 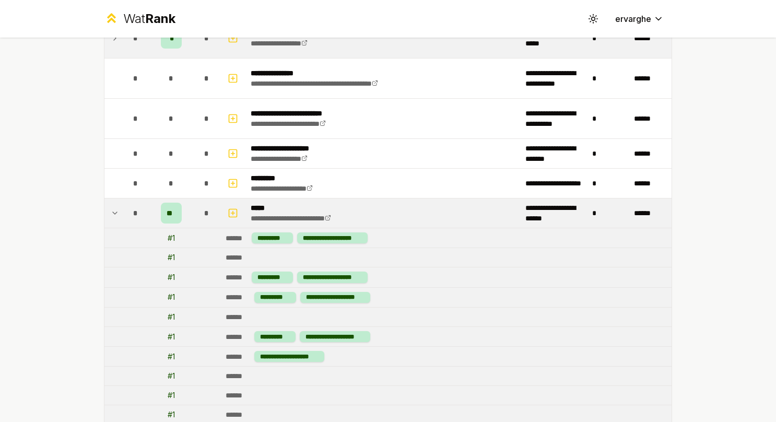 I want to click on a: WatRank, so click(x=139, y=19).